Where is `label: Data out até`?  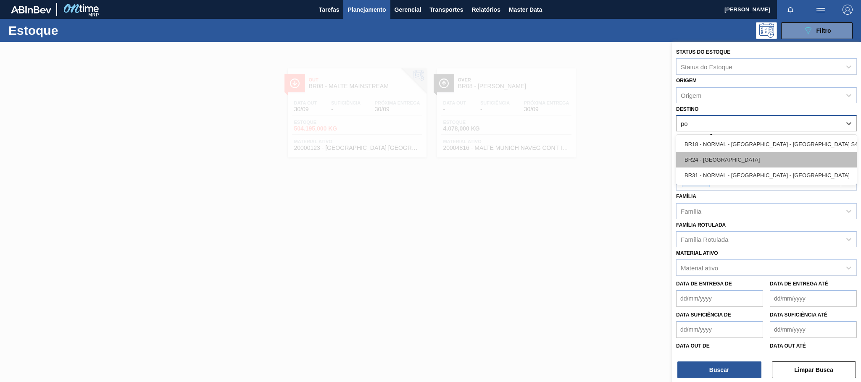 label: Data out até is located at coordinates (788, 346).